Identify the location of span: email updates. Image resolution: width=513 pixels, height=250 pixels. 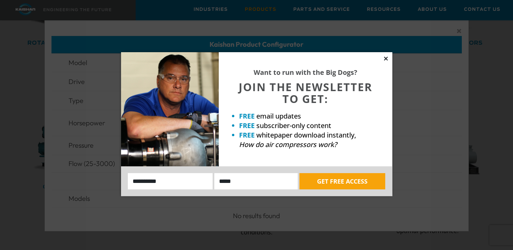
(279, 116).